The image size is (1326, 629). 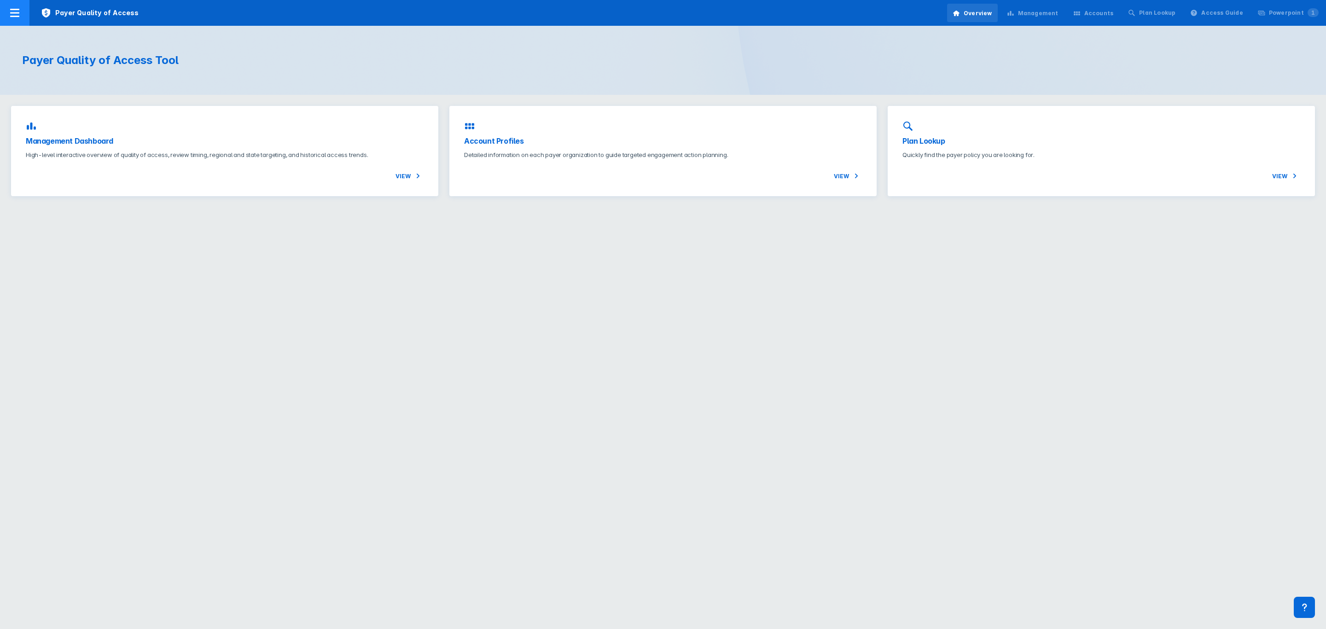 I want to click on a: Account ProfilesDetailed information on each payer organization to guide targeted engagement acti..., so click(x=663, y=151).